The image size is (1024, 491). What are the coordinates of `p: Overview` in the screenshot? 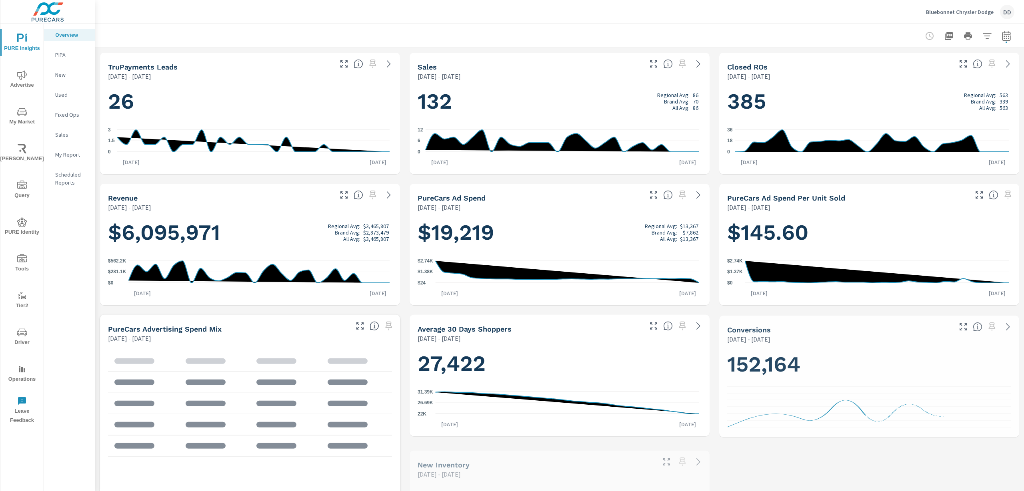 It's located at (72, 35).